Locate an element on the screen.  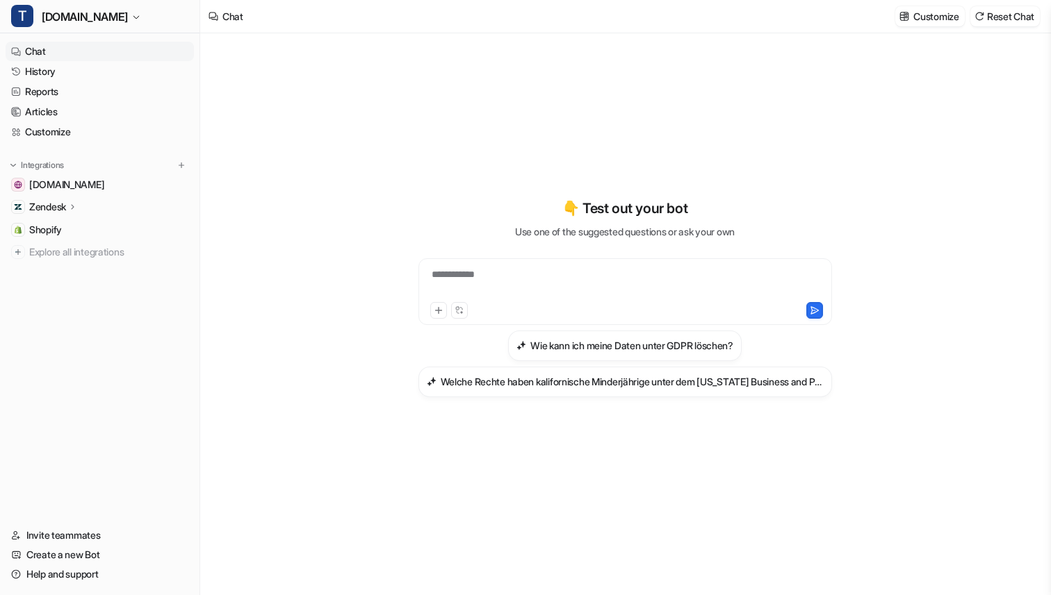
button: Integrations is located at coordinates (37, 165).